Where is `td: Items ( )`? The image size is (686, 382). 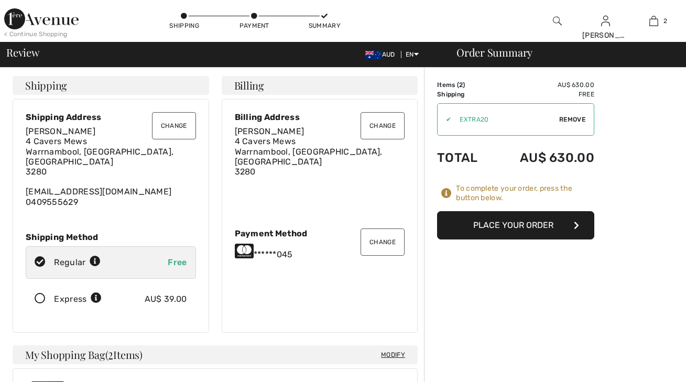 td: Items ( ) is located at coordinates (465, 85).